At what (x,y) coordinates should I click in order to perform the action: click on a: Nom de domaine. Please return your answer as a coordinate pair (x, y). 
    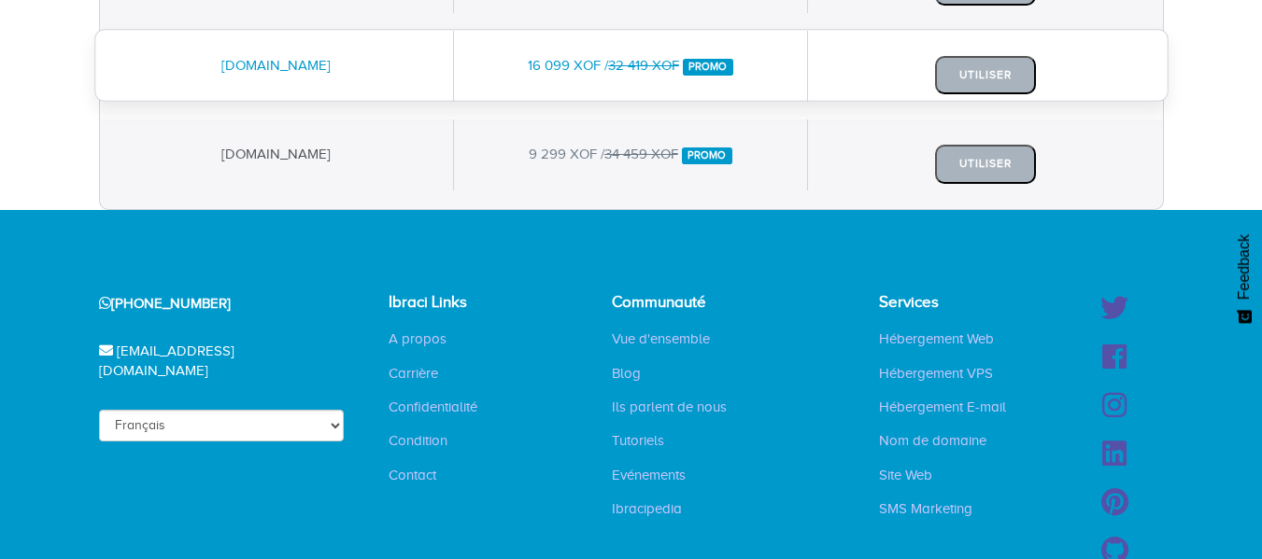
    Looking at the image, I should click on (932, 441).